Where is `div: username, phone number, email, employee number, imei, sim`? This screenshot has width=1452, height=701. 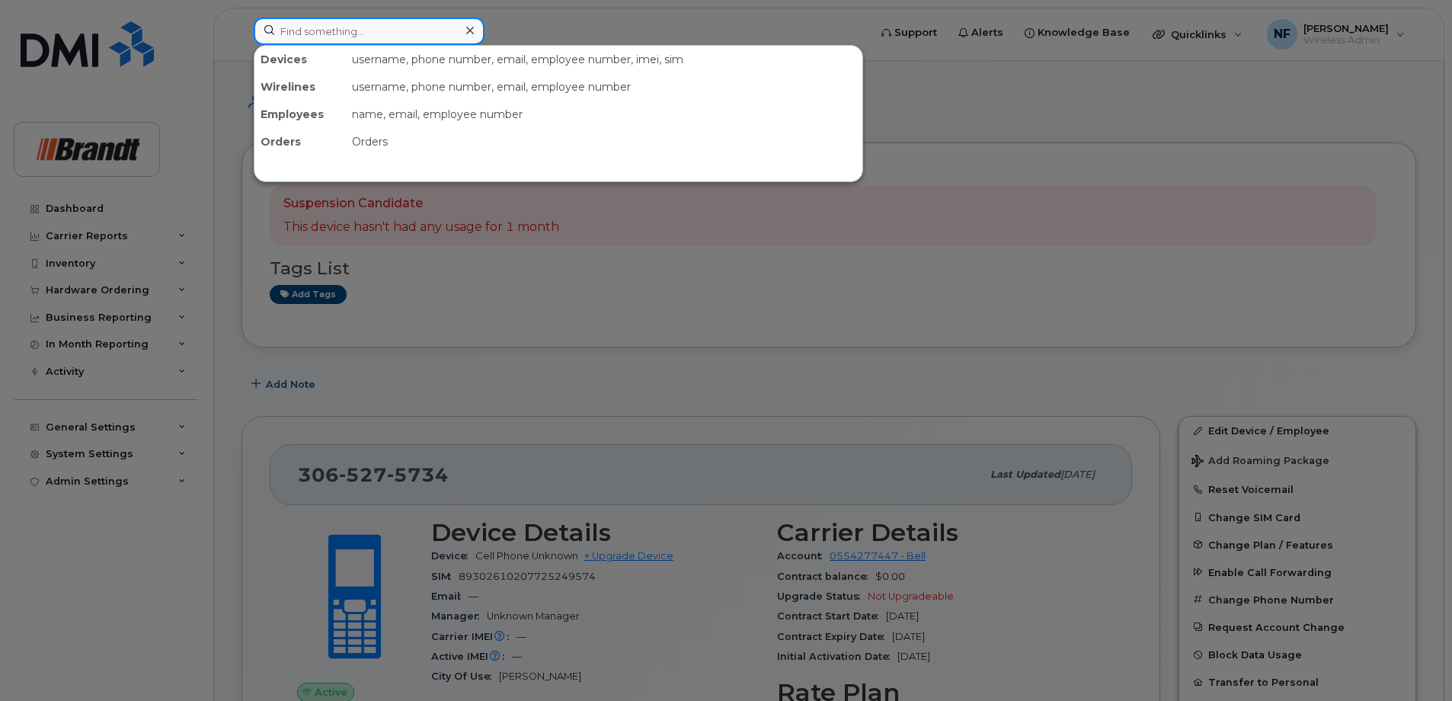 div: username, phone number, email, employee number, imei, sim is located at coordinates (604, 59).